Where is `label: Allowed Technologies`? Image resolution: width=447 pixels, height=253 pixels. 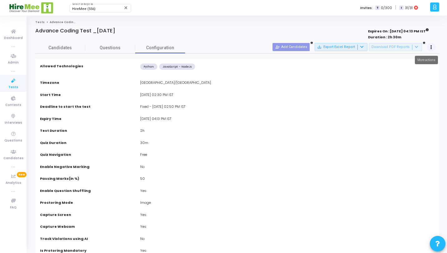 label: Allowed Technologies is located at coordinates (61, 66).